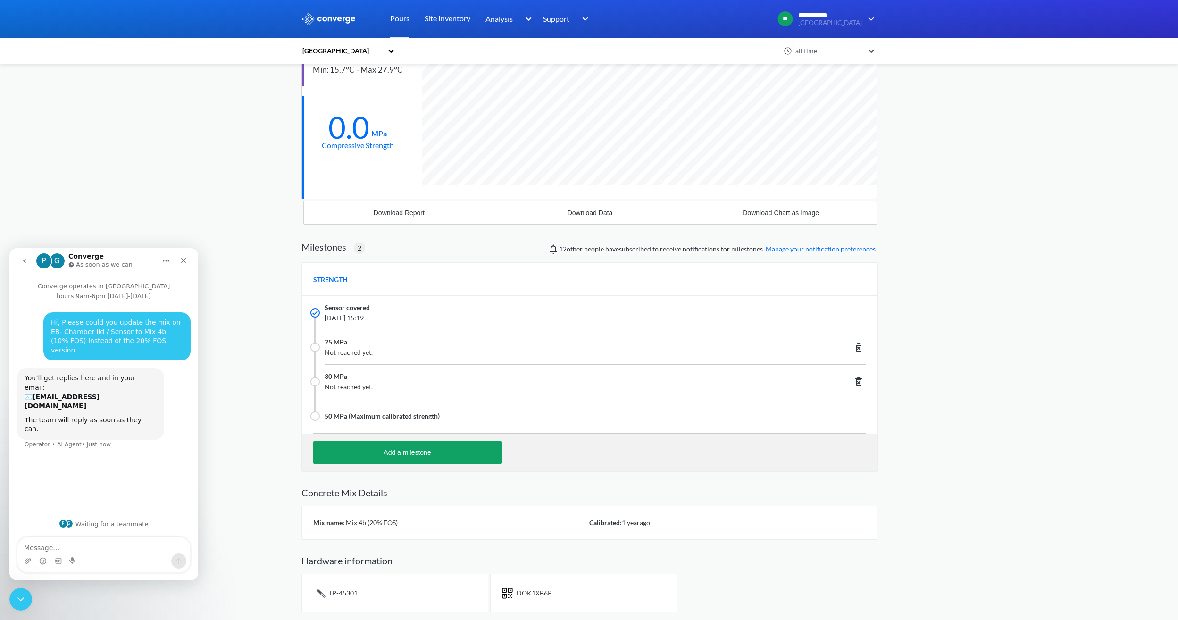 The image size is (1178, 620). I want to click on div: Download Data, so click(590, 213).